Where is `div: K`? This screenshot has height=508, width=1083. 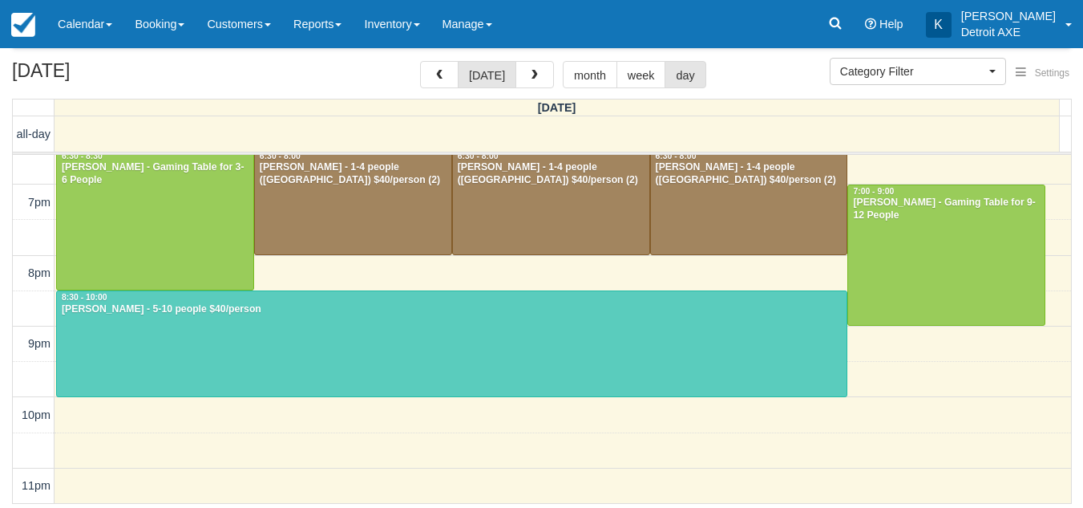
div: K is located at coordinates (939, 25).